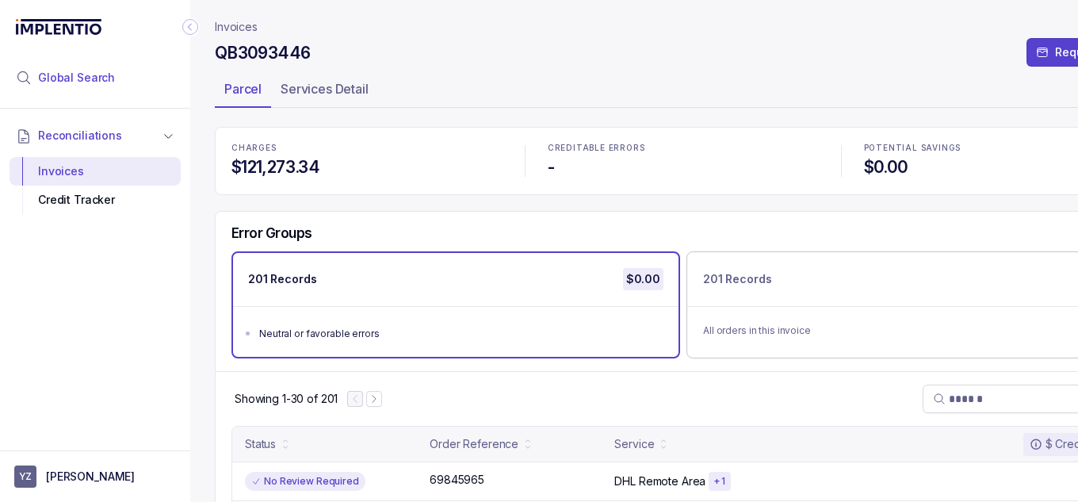  Describe the element at coordinates (634, 444) in the screenshot. I see `div: Service` at that location.